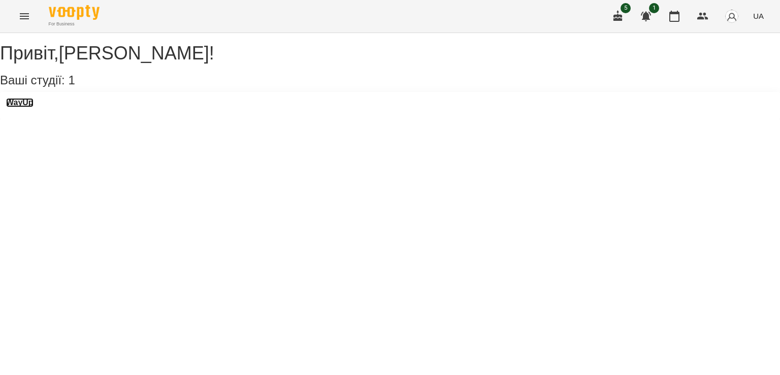  I want to click on span: 5, so click(625, 8).